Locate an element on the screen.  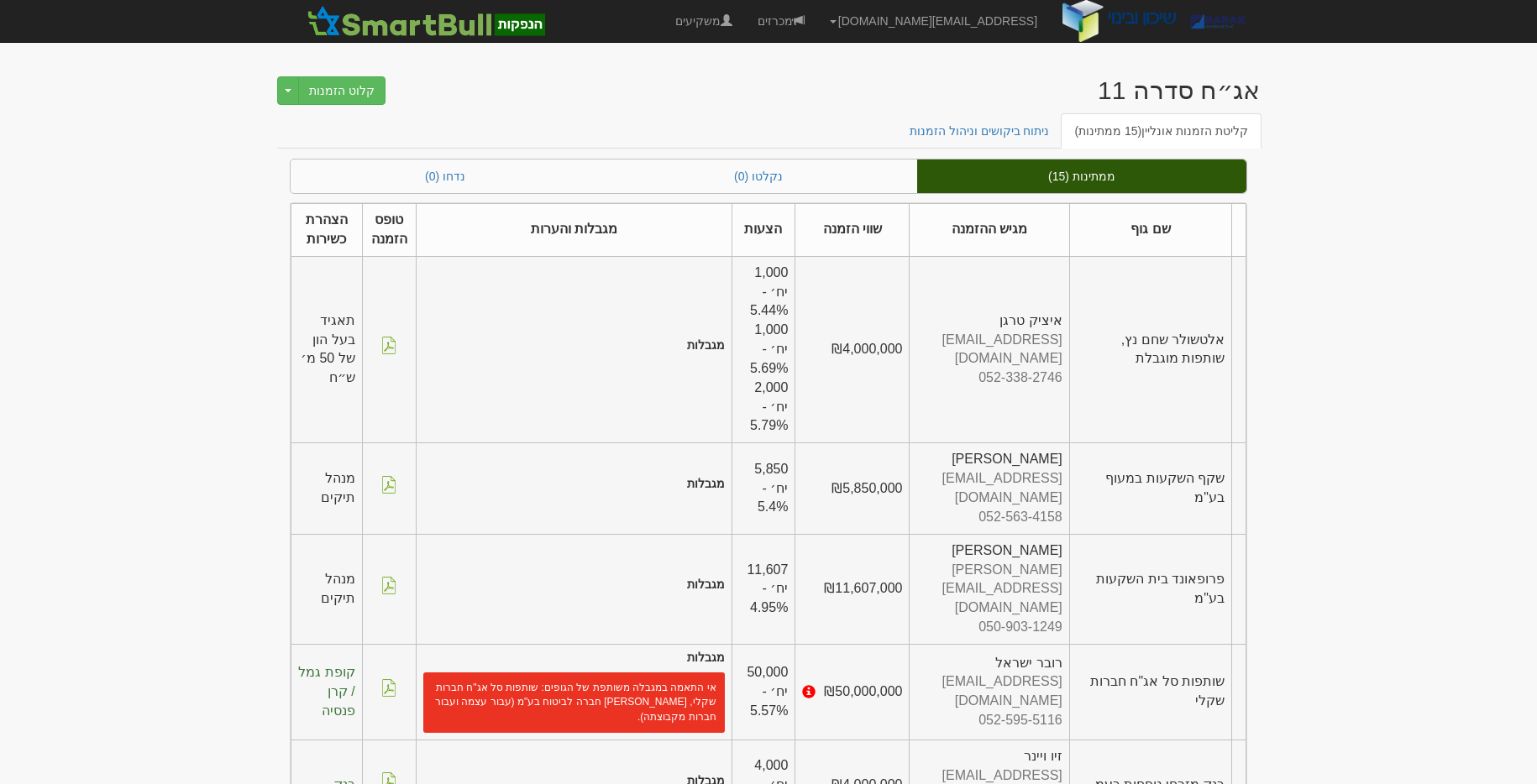
div: 052-563-4158 is located at coordinates (989, 517).